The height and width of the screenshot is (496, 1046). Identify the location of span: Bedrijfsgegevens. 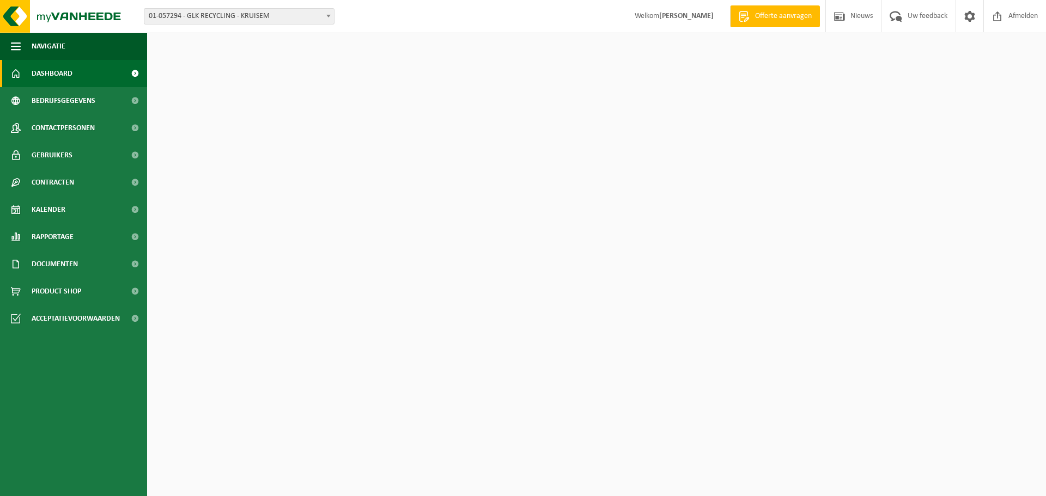
(63, 101).